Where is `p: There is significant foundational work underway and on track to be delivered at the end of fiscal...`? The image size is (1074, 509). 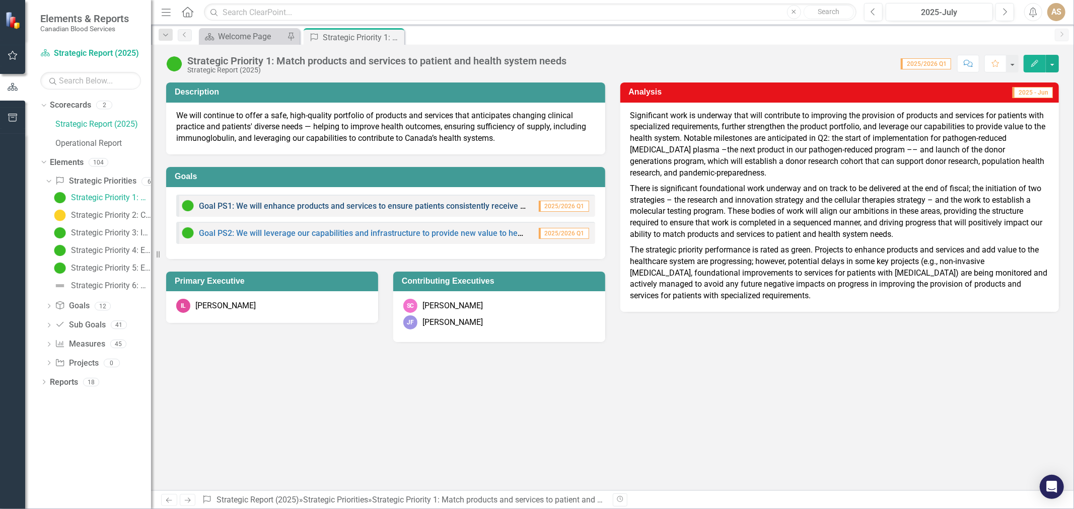
p: There is significant foundational work underway and on track to be delivered at the end of fiscal... is located at coordinates (840, 212).